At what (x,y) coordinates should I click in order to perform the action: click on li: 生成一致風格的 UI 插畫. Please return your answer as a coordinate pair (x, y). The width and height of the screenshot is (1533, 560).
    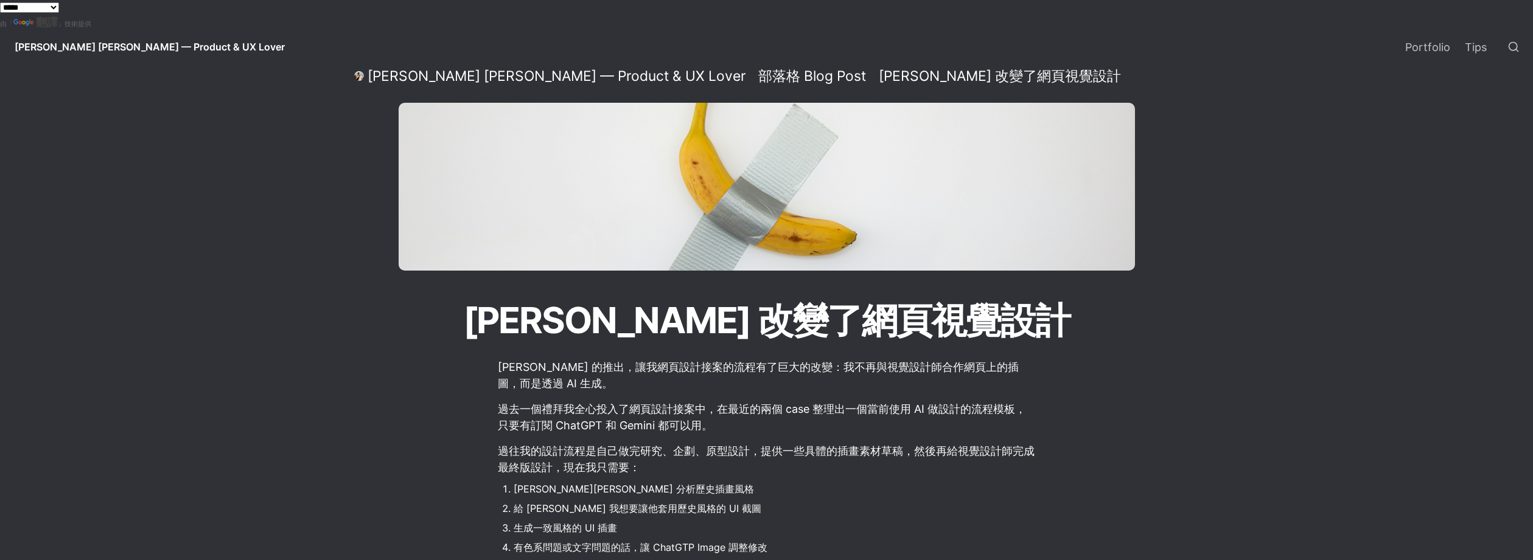
    Looking at the image, I should click on (775, 528).